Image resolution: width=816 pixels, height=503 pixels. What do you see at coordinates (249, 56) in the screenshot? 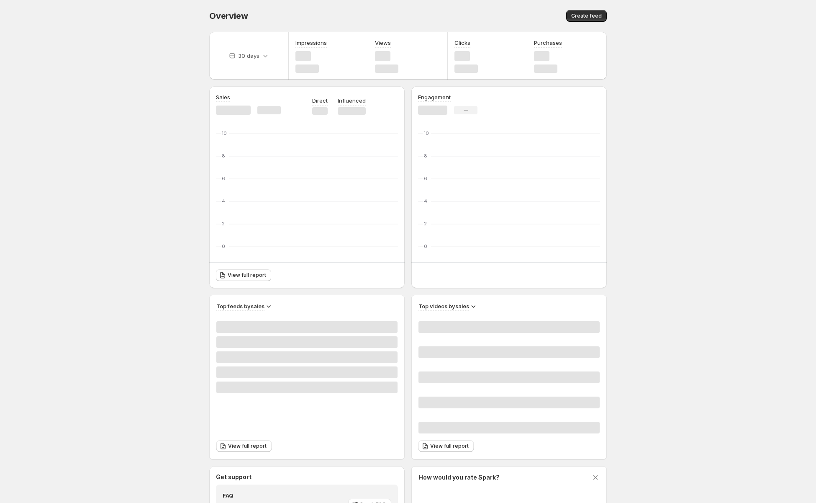
I see `p: 30 days` at bounding box center [249, 56].